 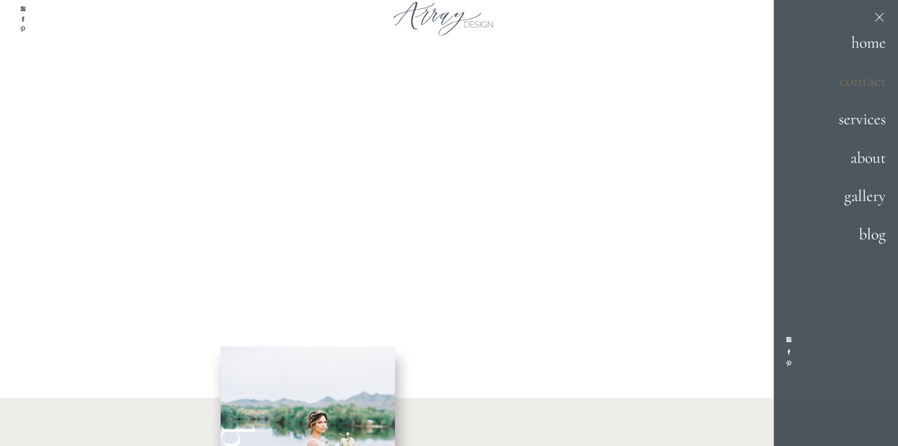 I want to click on a: gallery, so click(x=854, y=196).